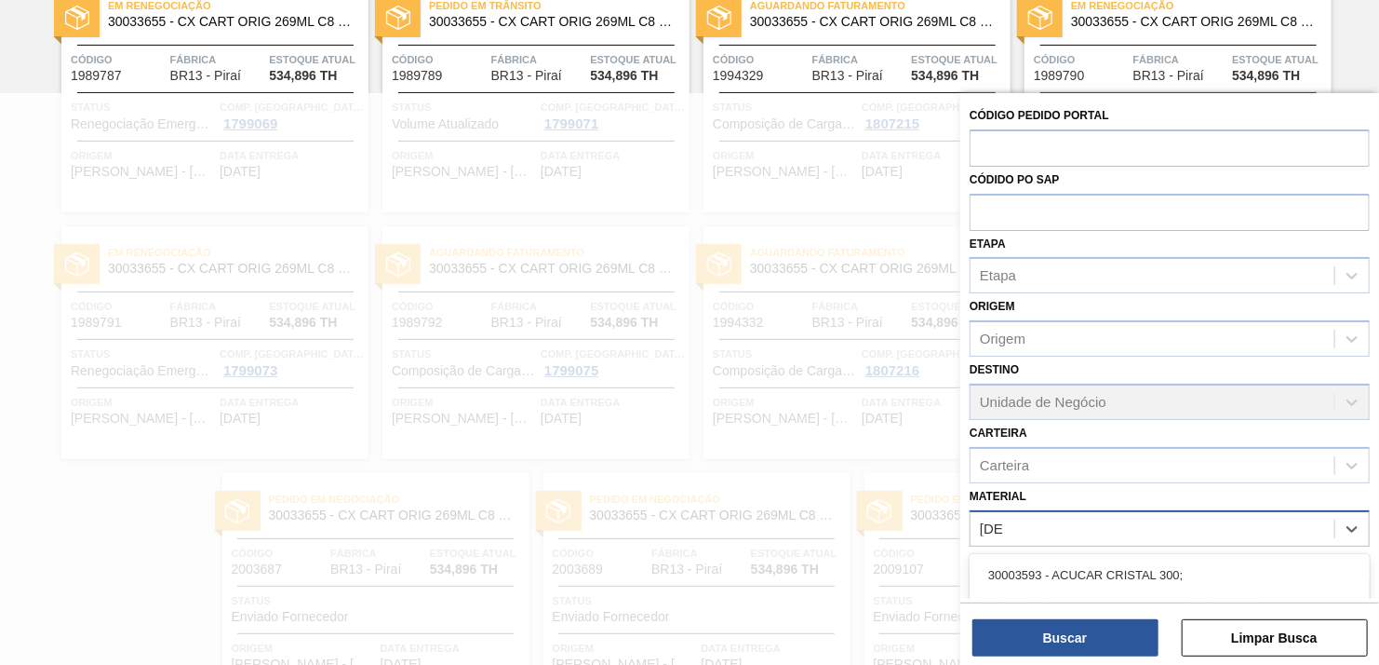 The image size is (1379, 665). Describe the element at coordinates (1170, 609) in the screenshot. I see `div: 30003513 - ACUCAR;CRISTAL;;` at that location.